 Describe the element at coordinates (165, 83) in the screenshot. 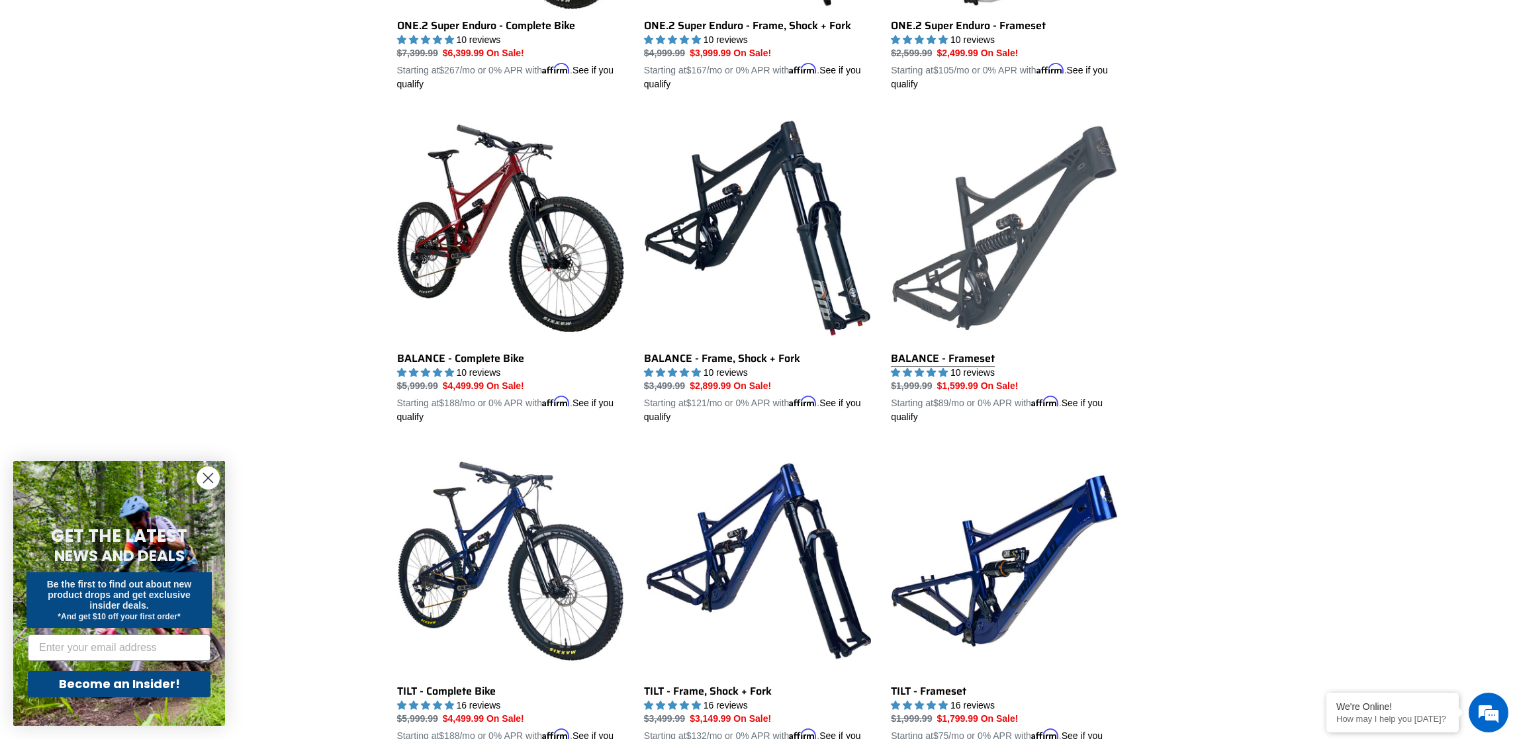

I see `div: Chat with us now` at that location.